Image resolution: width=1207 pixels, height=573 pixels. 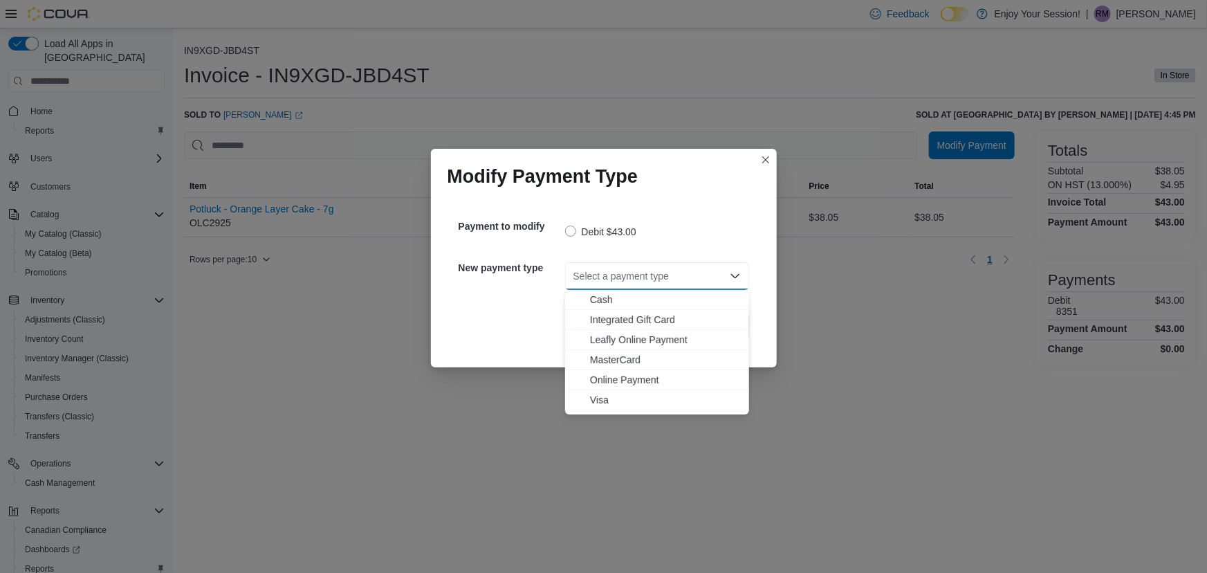 I want to click on span: Visa, so click(x=665, y=400).